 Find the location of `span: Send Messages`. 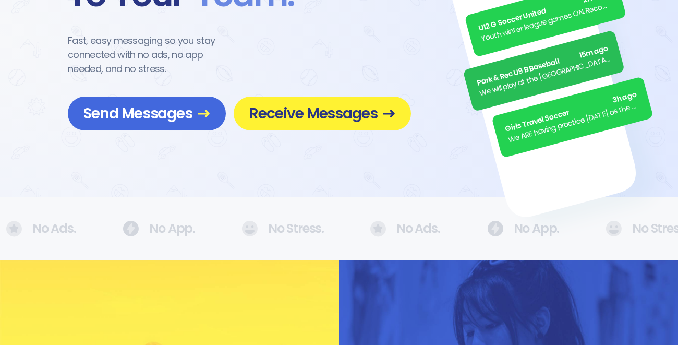

span: Send Messages is located at coordinates (147, 113).